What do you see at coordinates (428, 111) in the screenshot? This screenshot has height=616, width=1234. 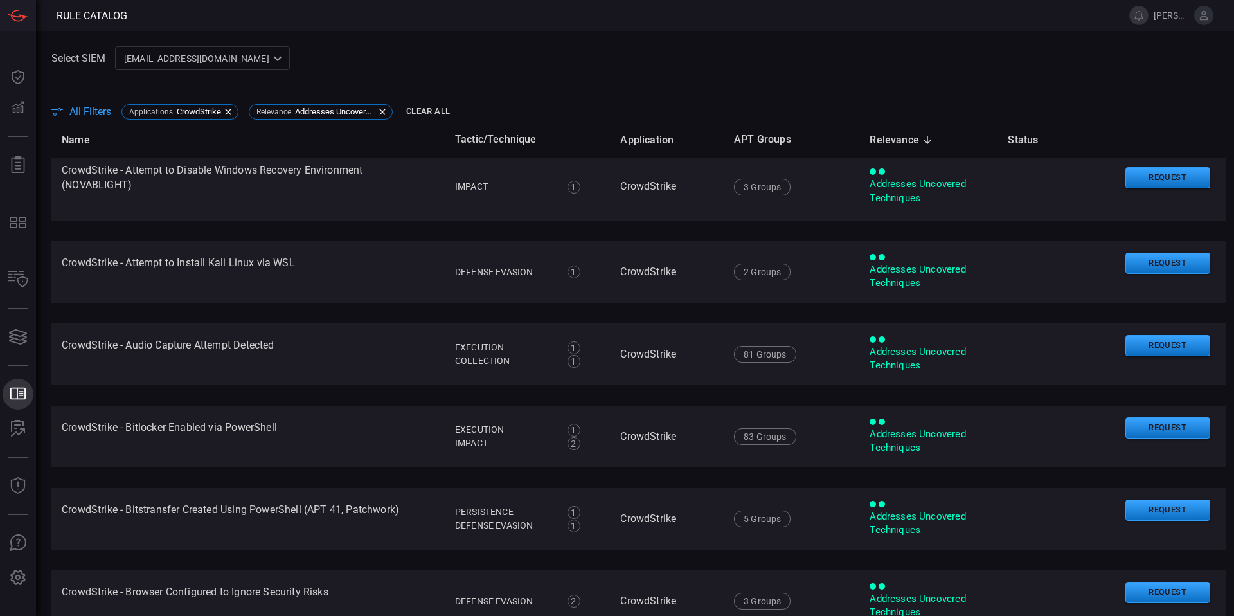 I see `button: Clear All` at bounding box center [428, 111].